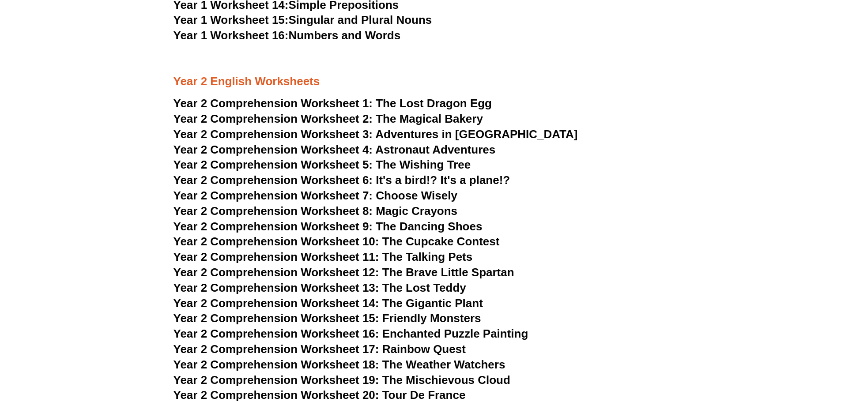 This screenshot has height=402, width=841. What do you see at coordinates (342, 180) in the screenshot?
I see `a: Year 2 Comprehension Worksheet 6: It's a bird!? It's a plane!?` at bounding box center [342, 180].